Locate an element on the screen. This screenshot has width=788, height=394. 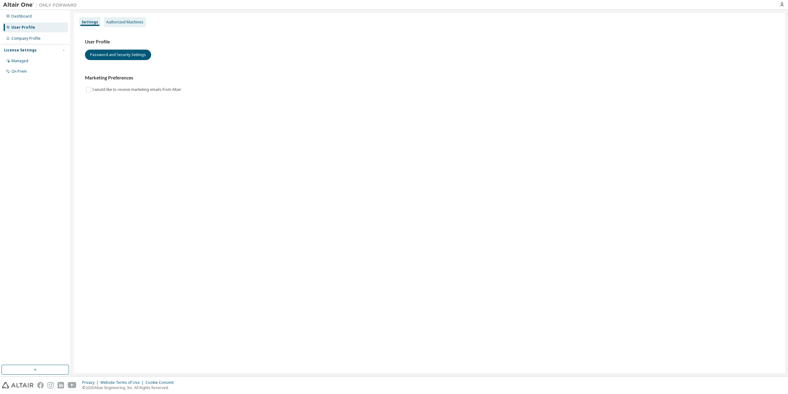
div: Website Terms of Use is located at coordinates (123, 382).